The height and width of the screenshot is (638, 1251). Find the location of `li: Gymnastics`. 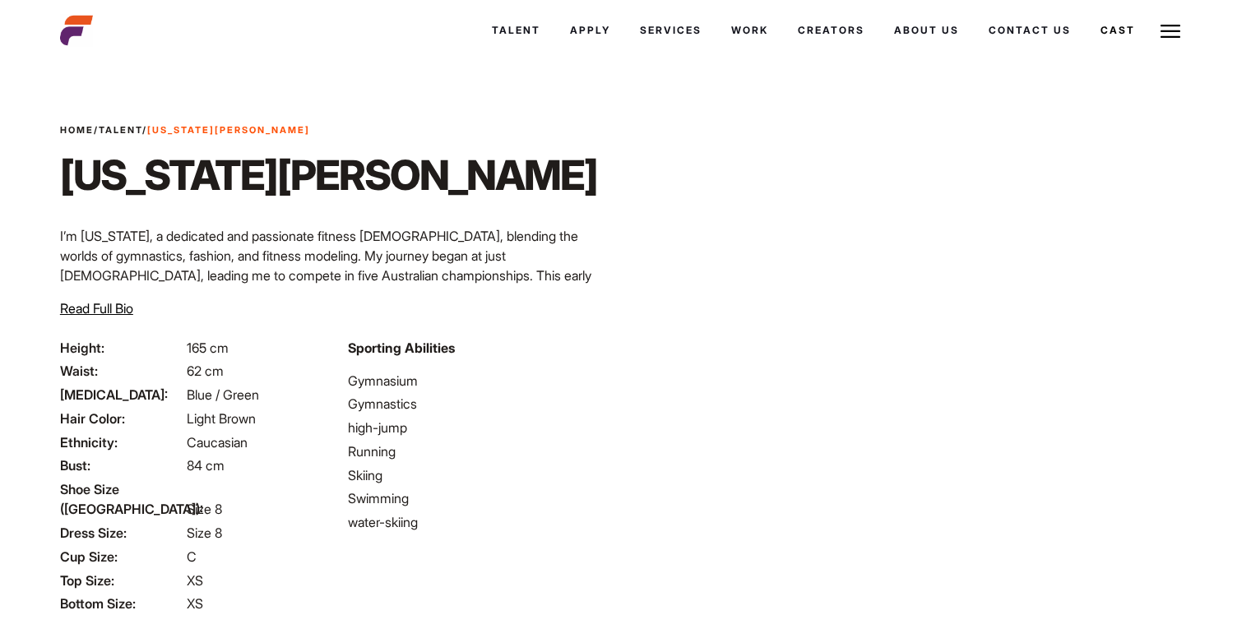

li: Gymnastics is located at coordinates (482, 404).